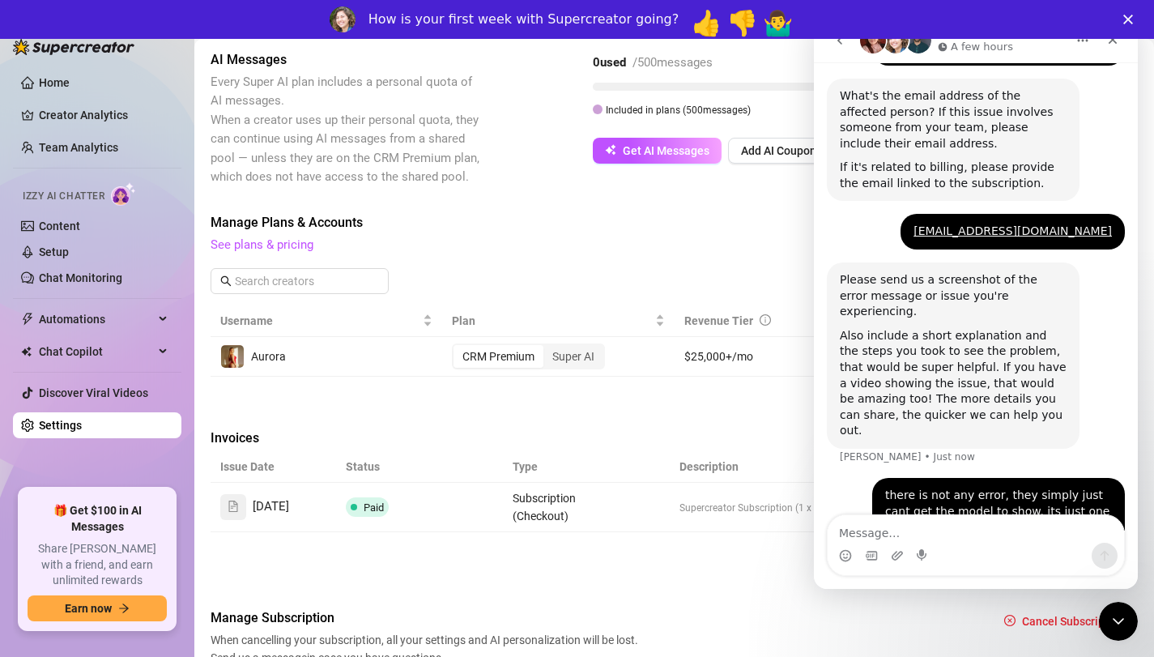  What do you see at coordinates (744, 356) in the screenshot?
I see `td: $25,000+/mo` at bounding box center [744, 356].